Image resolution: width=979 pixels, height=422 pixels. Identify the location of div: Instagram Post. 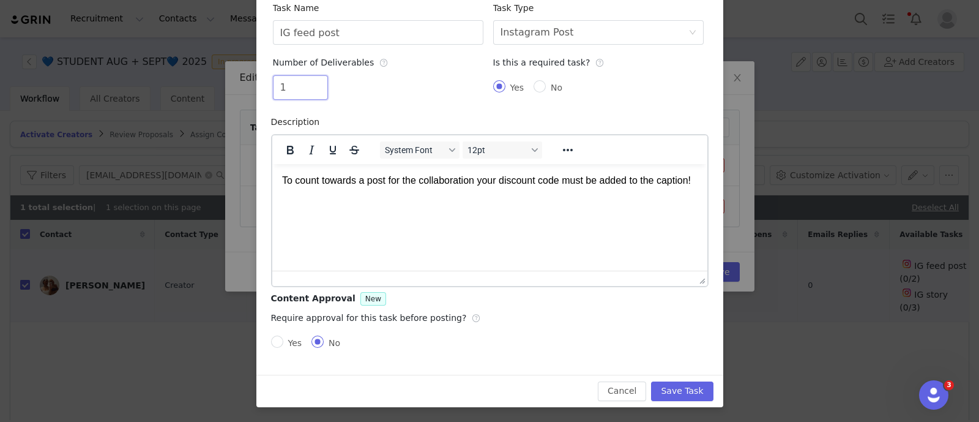
(537, 32).